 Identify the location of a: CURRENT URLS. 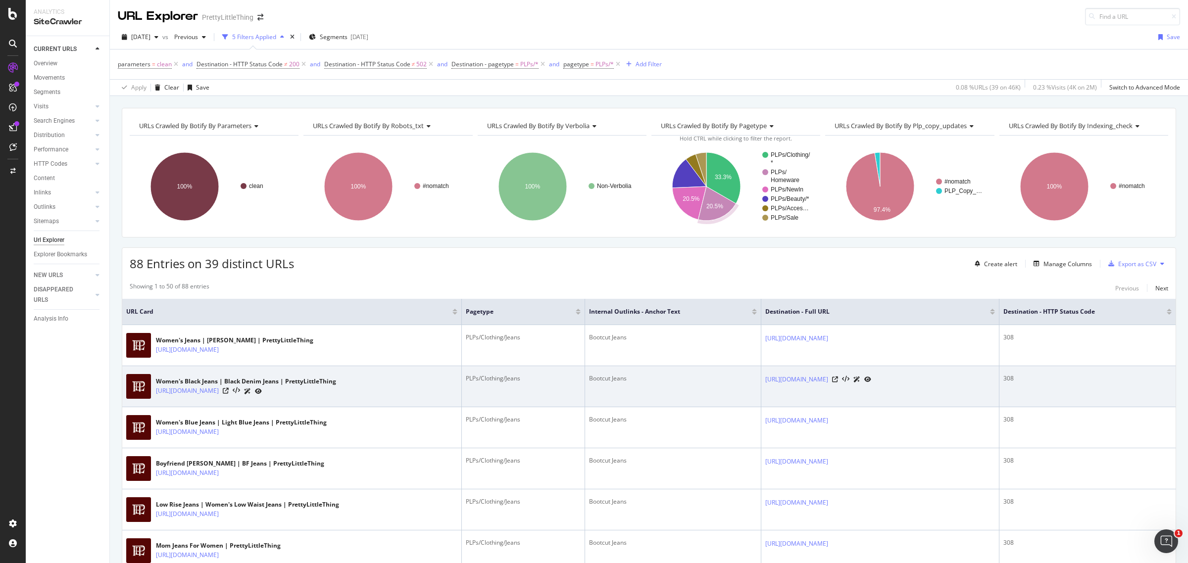
(63, 49).